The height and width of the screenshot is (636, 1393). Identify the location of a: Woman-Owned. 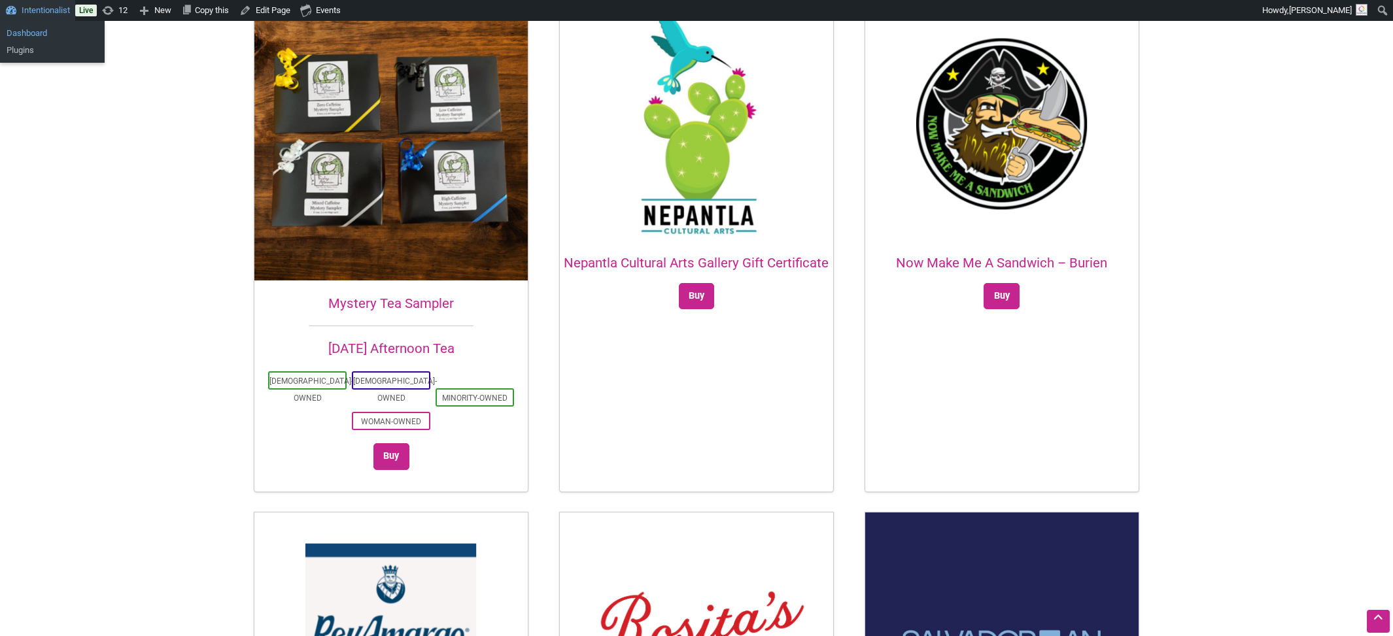
(391, 422).